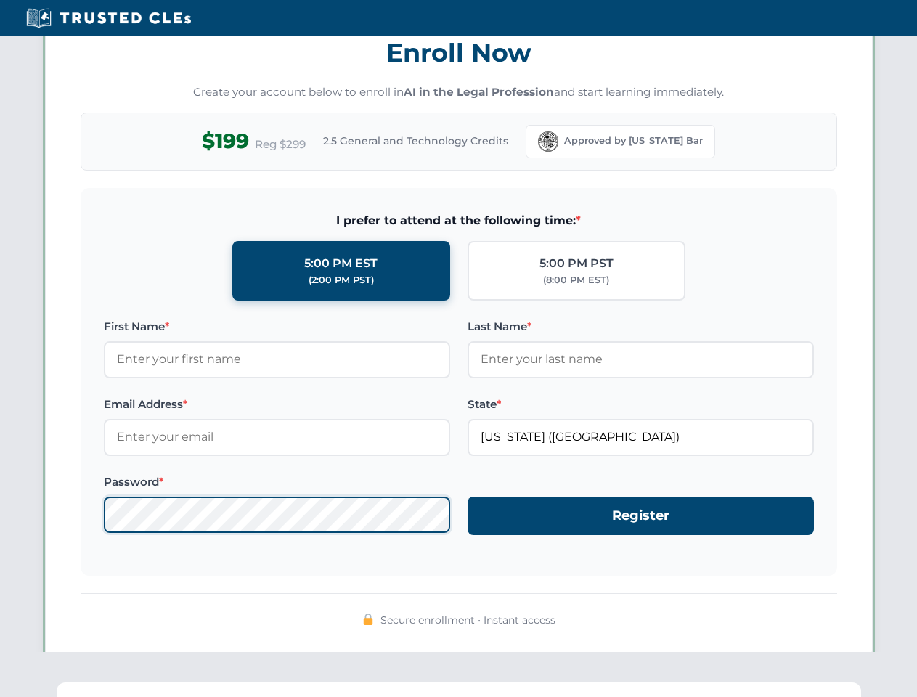 The height and width of the screenshot is (697, 917). What do you see at coordinates (108, 18) in the screenshot?
I see `img: Trusted CLEs` at bounding box center [108, 18].